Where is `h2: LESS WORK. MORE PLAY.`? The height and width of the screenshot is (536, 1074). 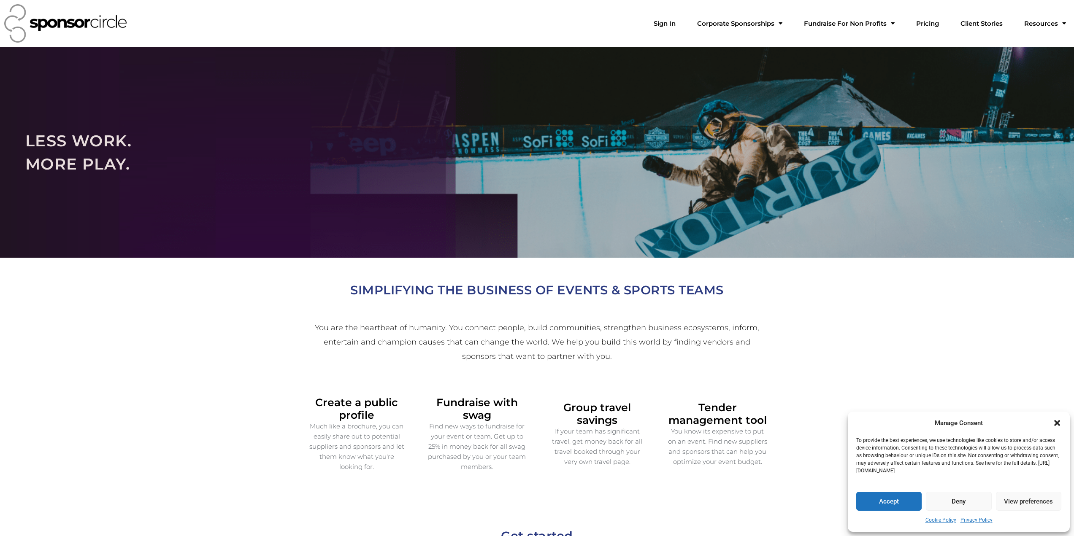
h2: LESS WORK. MORE PLAY. is located at coordinates (537, 152).